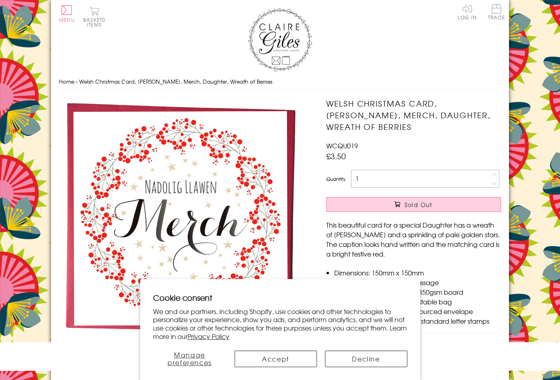 This screenshot has height=380, width=560. What do you see at coordinates (96, 22) in the screenshot?
I see `span: 0 items` at bounding box center [96, 22].